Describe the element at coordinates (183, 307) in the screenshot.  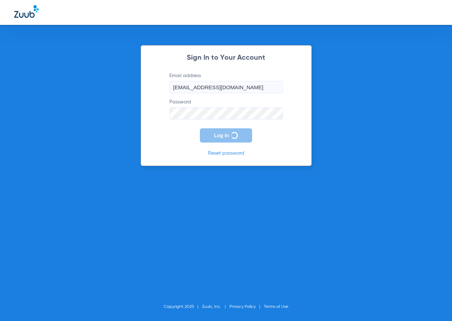
I see `li: Copyright 2025` at that location.